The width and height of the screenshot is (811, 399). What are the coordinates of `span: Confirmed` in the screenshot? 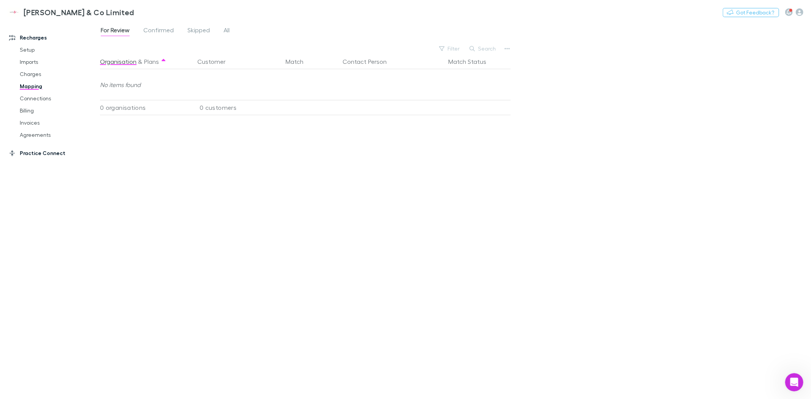 It's located at (159, 31).